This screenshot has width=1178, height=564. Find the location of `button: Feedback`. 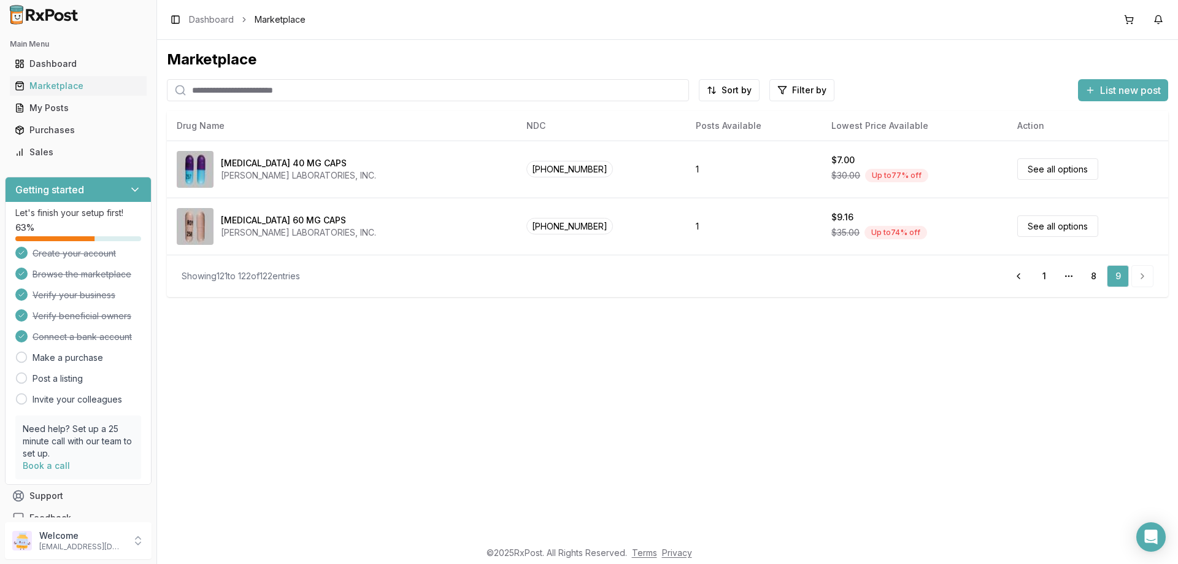

button: Feedback is located at coordinates (78, 518).